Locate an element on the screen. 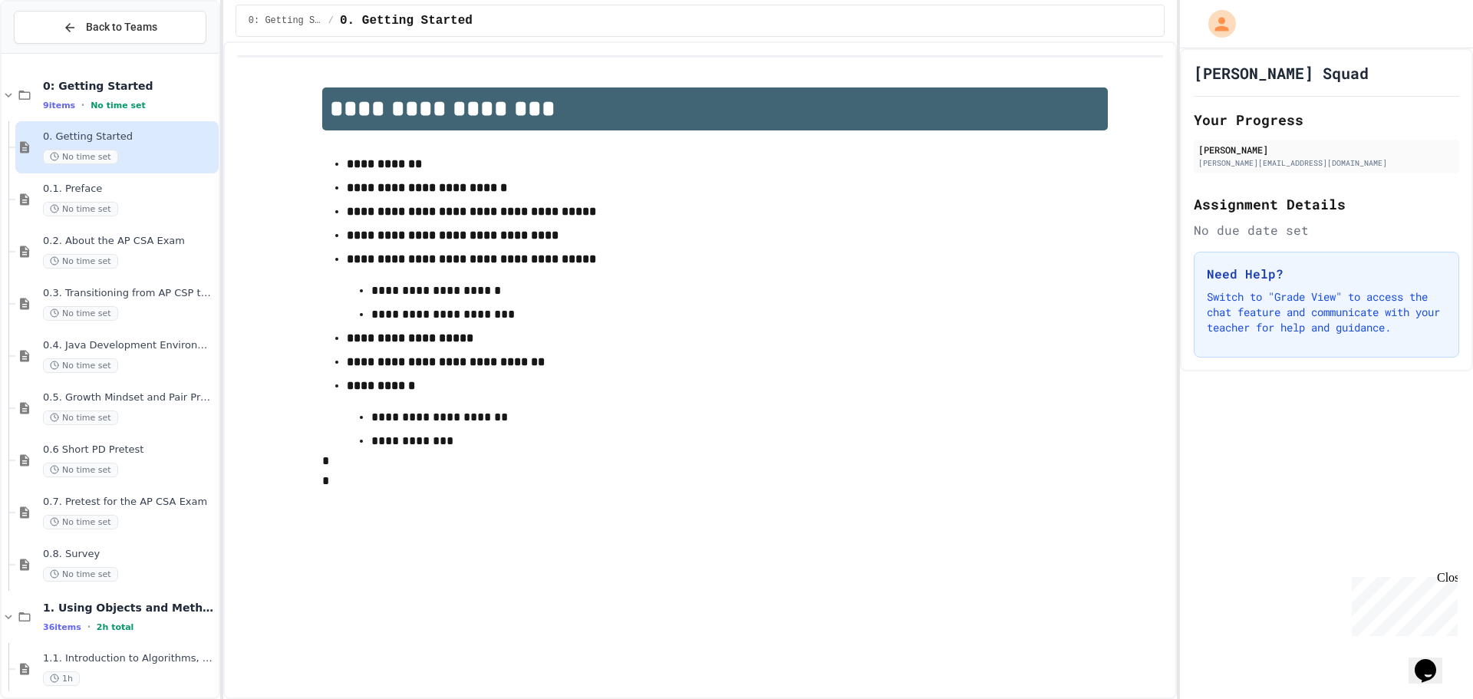  span: 0.7. Pretest for the AP CSA Exam is located at coordinates (129, 502).